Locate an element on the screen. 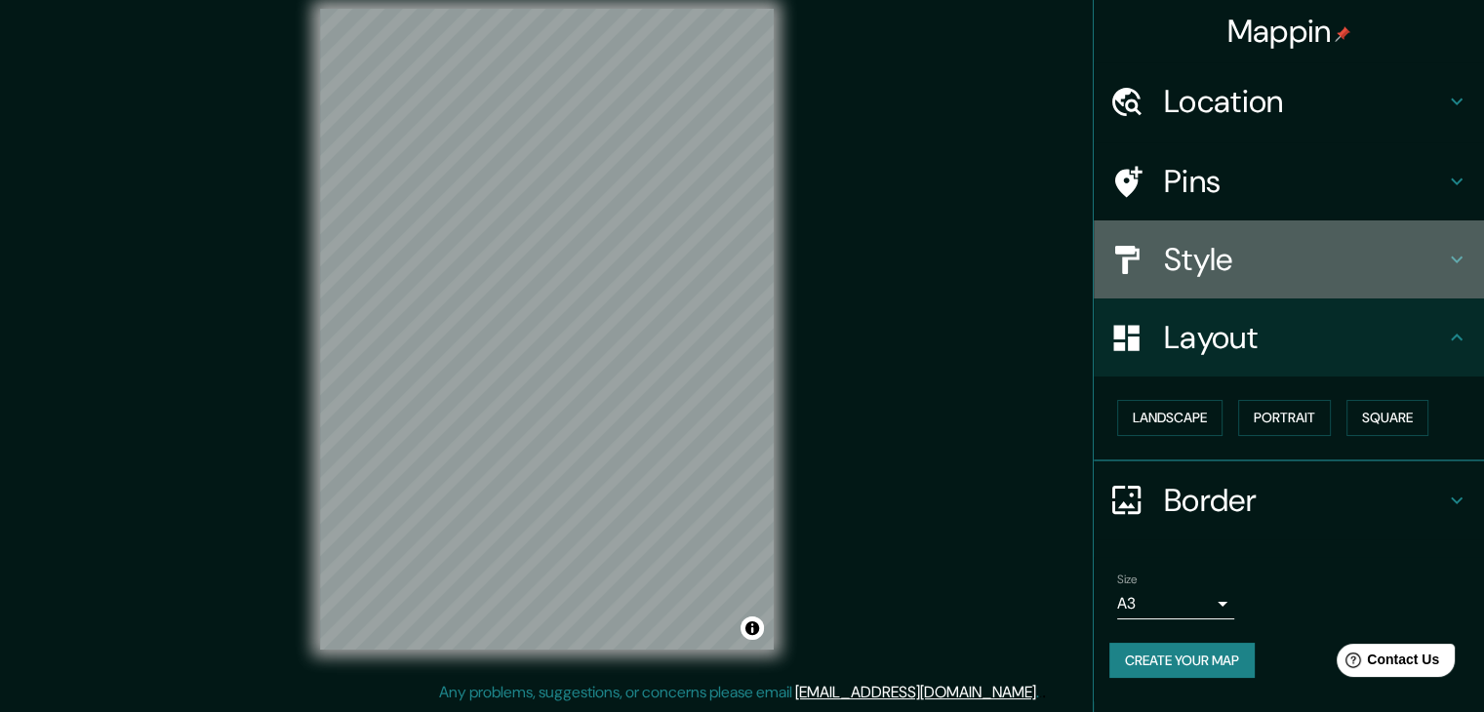 This screenshot has width=1484, height=712. canvas: Map is located at coordinates (546, 329).